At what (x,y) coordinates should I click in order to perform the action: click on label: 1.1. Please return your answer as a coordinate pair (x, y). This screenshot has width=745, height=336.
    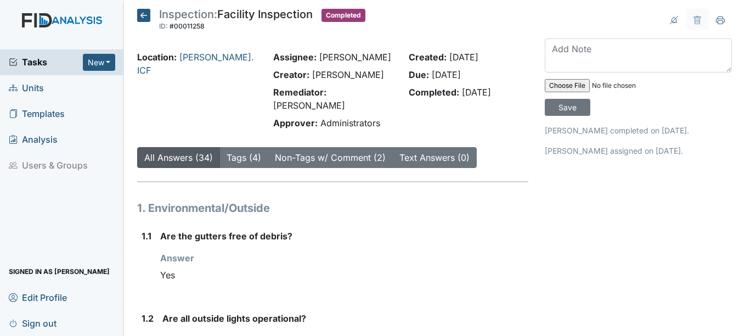
    Looking at the image, I should click on (146, 236).